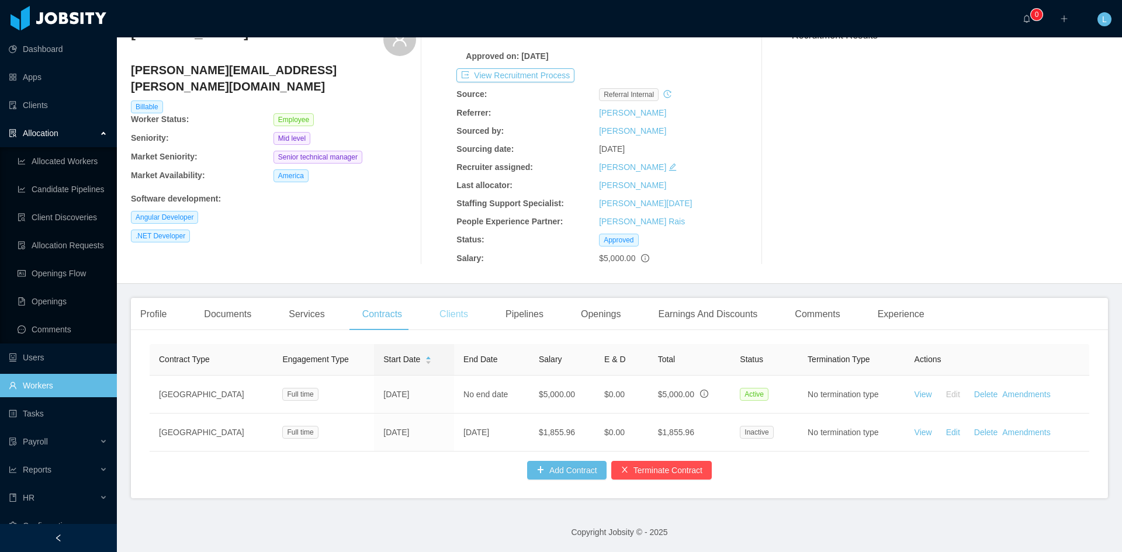 This screenshot has width=1122, height=552. I want to click on a: Delete, so click(986, 432).